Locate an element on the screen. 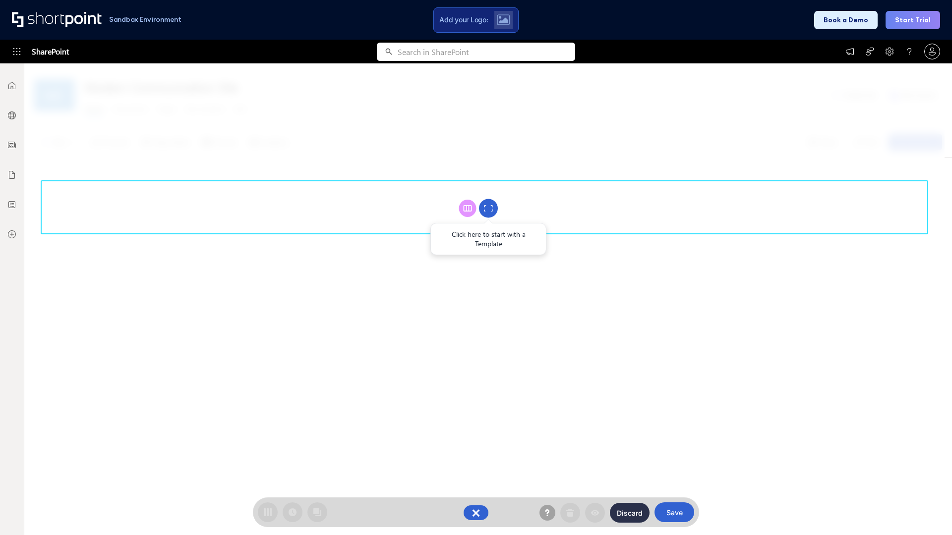 The image size is (952, 535). button: Discard is located at coordinates (629, 513).